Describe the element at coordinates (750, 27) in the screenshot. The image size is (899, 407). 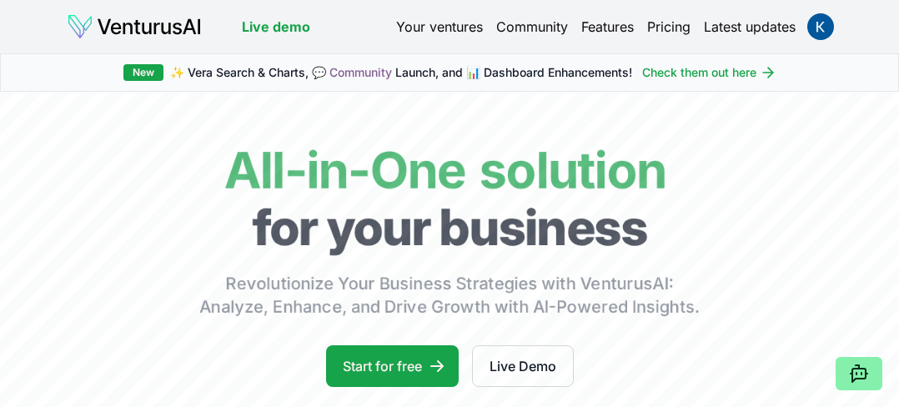
I see `a: Latest updates` at that location.